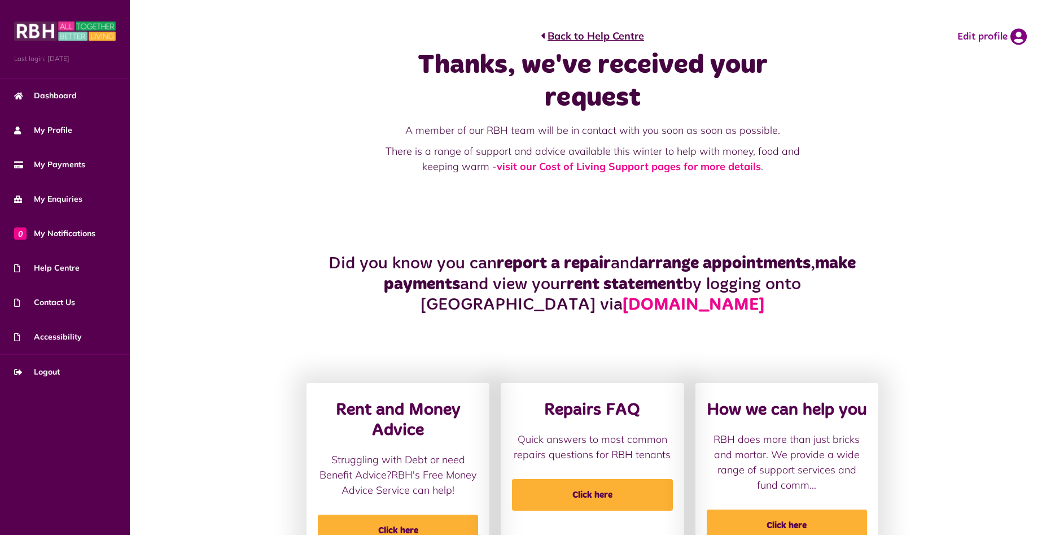 This screenshot has height=535, width=1055. I want to click on a: visit our Cost of Living Support pages for more details, so click(629, 166).